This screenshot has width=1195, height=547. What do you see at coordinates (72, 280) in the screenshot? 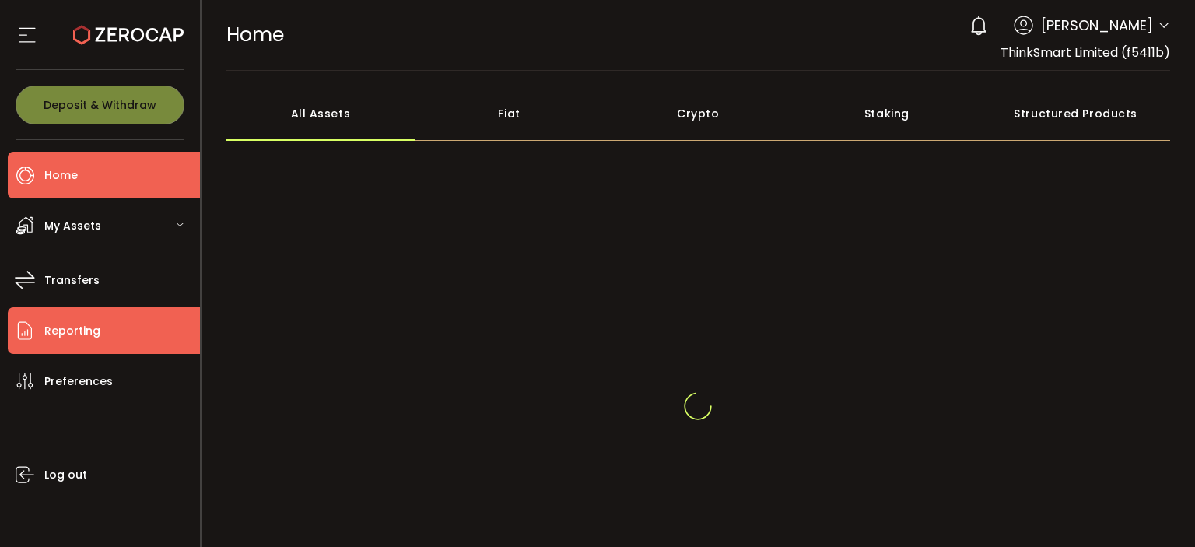
I see `span: Transfers` at bounding box center [72, 280].